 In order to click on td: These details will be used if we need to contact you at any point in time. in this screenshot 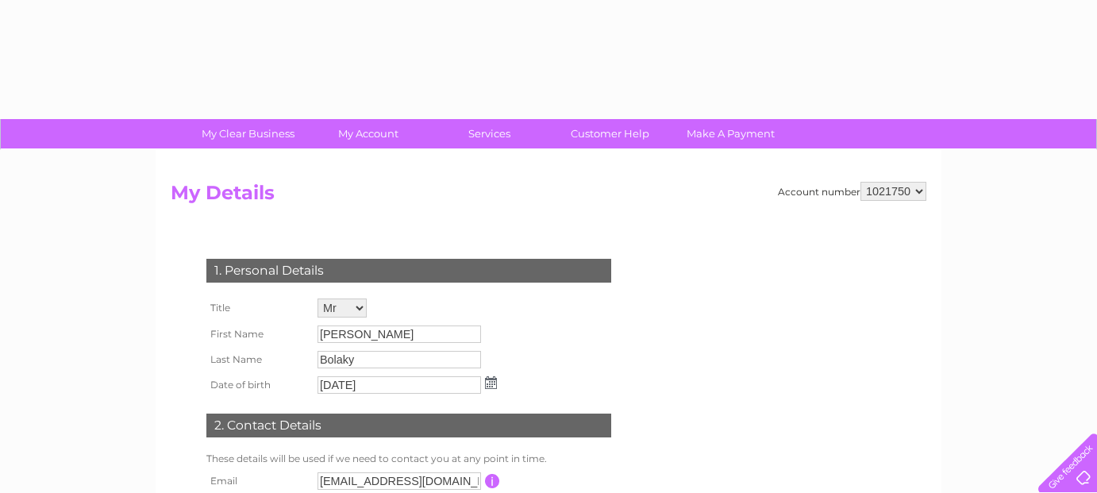, I will do `click(409, 459)`.